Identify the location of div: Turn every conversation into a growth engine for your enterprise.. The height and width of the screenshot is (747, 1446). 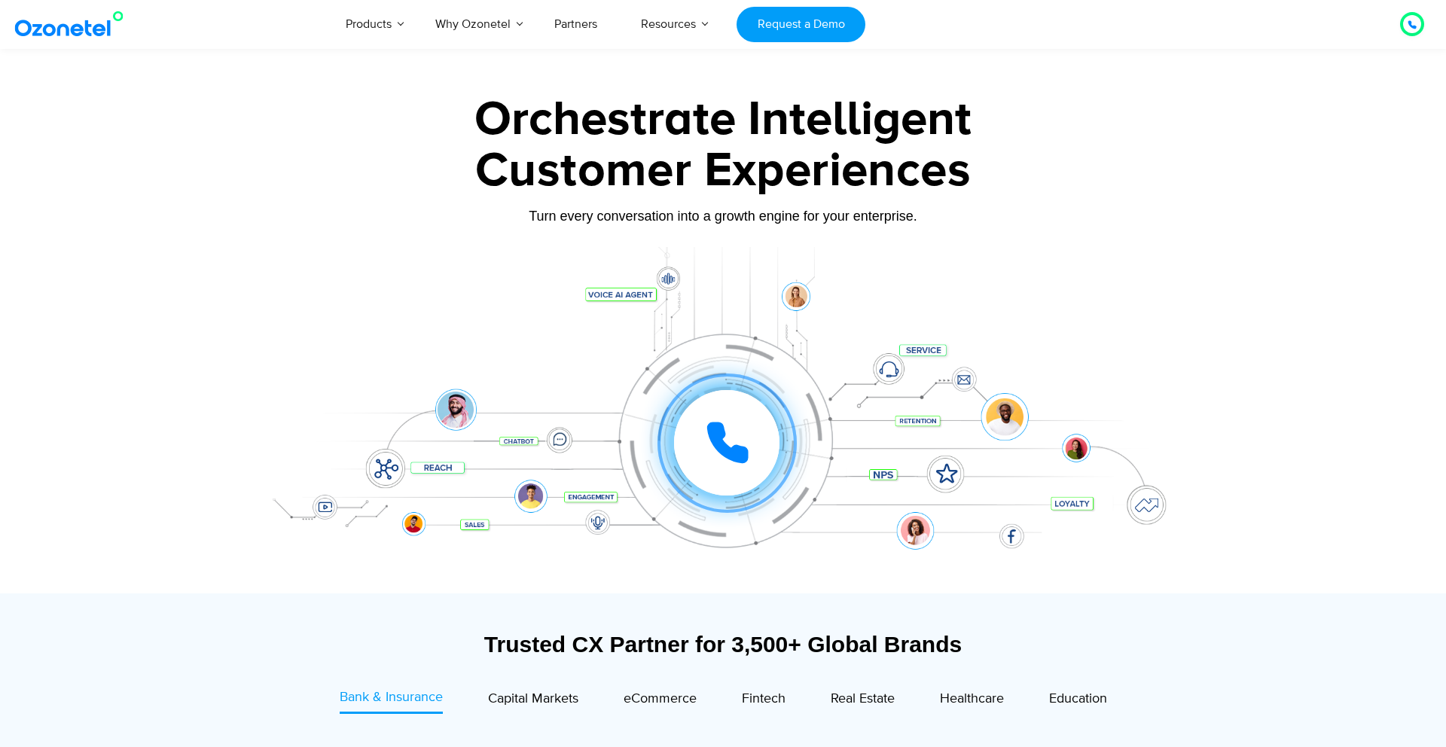
(723, 216).